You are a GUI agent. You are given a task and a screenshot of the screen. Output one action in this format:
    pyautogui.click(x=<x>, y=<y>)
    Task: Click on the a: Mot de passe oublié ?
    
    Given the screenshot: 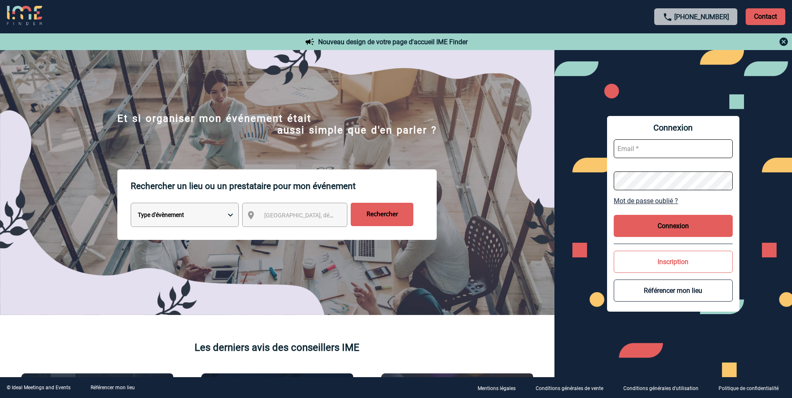 What is the action you would take?
    pyautogui.click(x=673, y=201)
    